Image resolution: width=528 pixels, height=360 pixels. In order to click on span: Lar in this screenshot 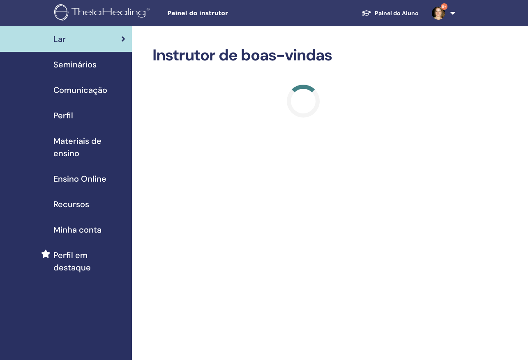, I will do `click(60, 39)`.